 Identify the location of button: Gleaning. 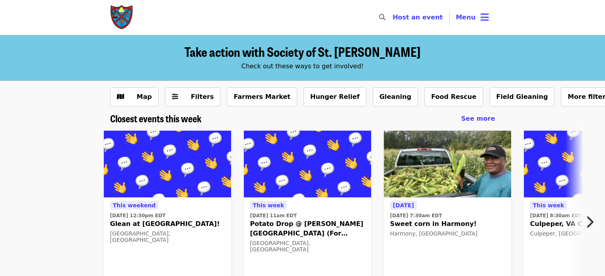
(395, 97).